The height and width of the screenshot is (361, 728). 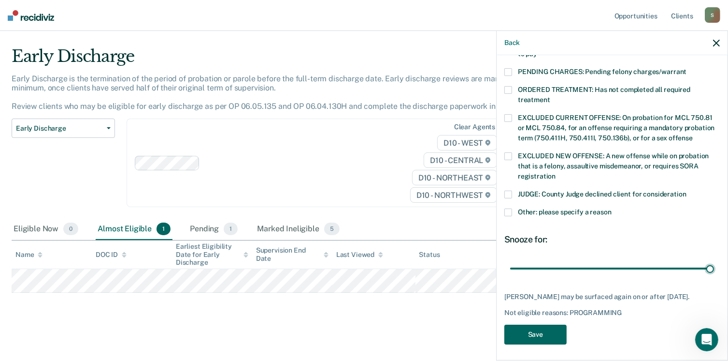 I want to click on button: Back, so click(x=512, y=43).